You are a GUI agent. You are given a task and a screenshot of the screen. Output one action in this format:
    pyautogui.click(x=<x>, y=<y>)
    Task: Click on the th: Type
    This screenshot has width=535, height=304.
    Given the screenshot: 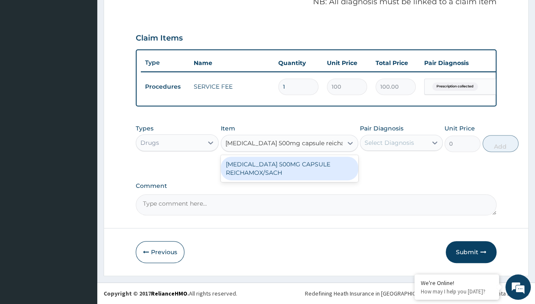 What is the action you would take?
    pyautogui.click(x=165, y=63)
    